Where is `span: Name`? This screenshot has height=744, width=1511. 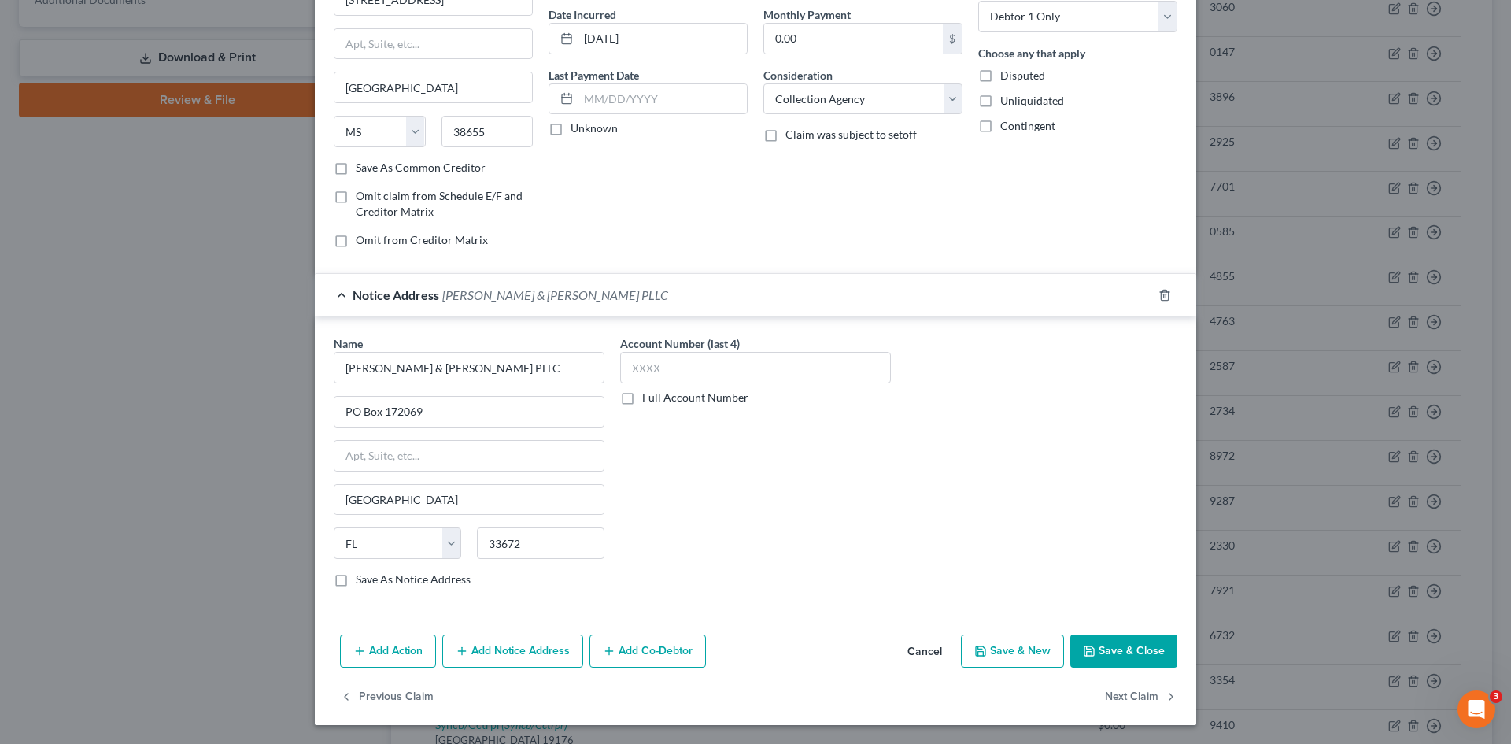 span: Name is located at coordinates (348, 343).